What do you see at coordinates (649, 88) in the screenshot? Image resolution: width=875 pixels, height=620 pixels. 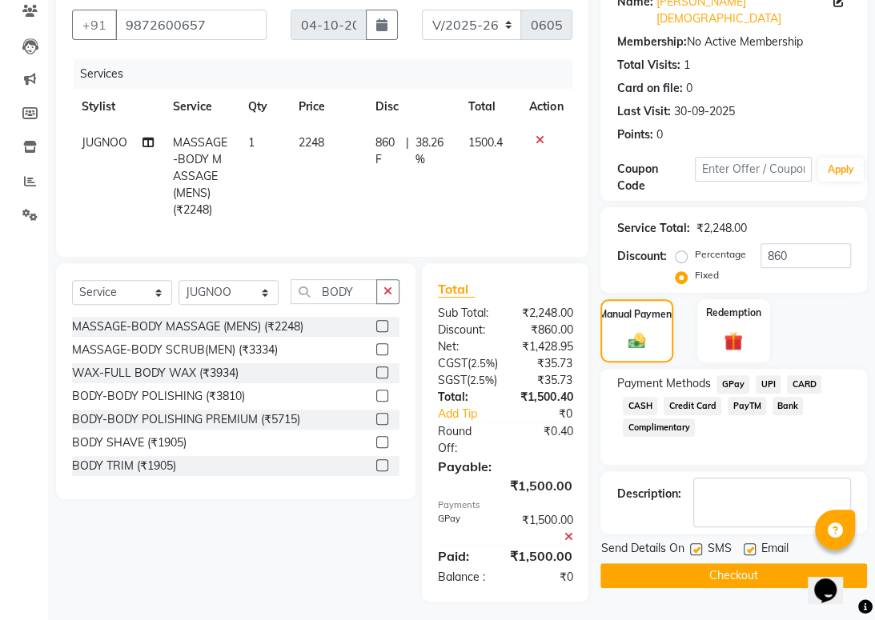 I see `div: Card on file:` at bounding box center [649, 88].